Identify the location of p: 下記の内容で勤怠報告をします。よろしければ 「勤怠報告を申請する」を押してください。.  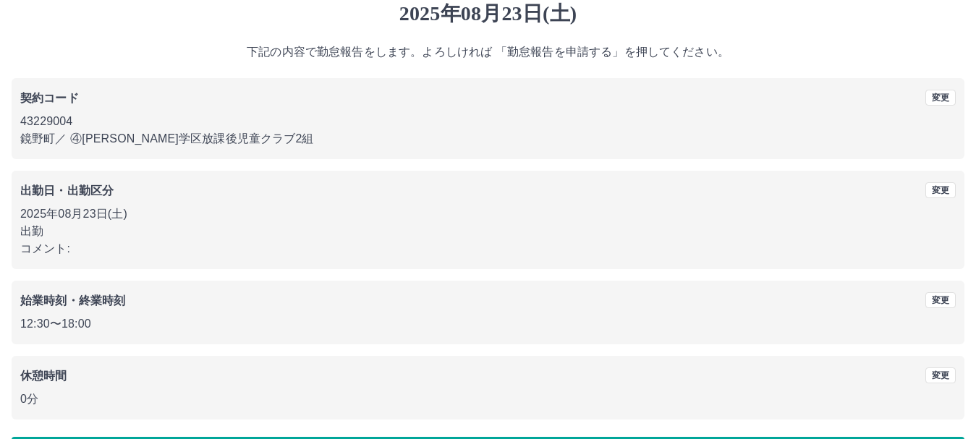
(487, 52).